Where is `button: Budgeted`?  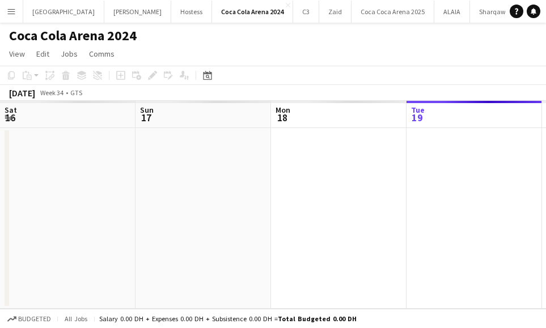 button: Budgeted is located at coordinates (29, 319).